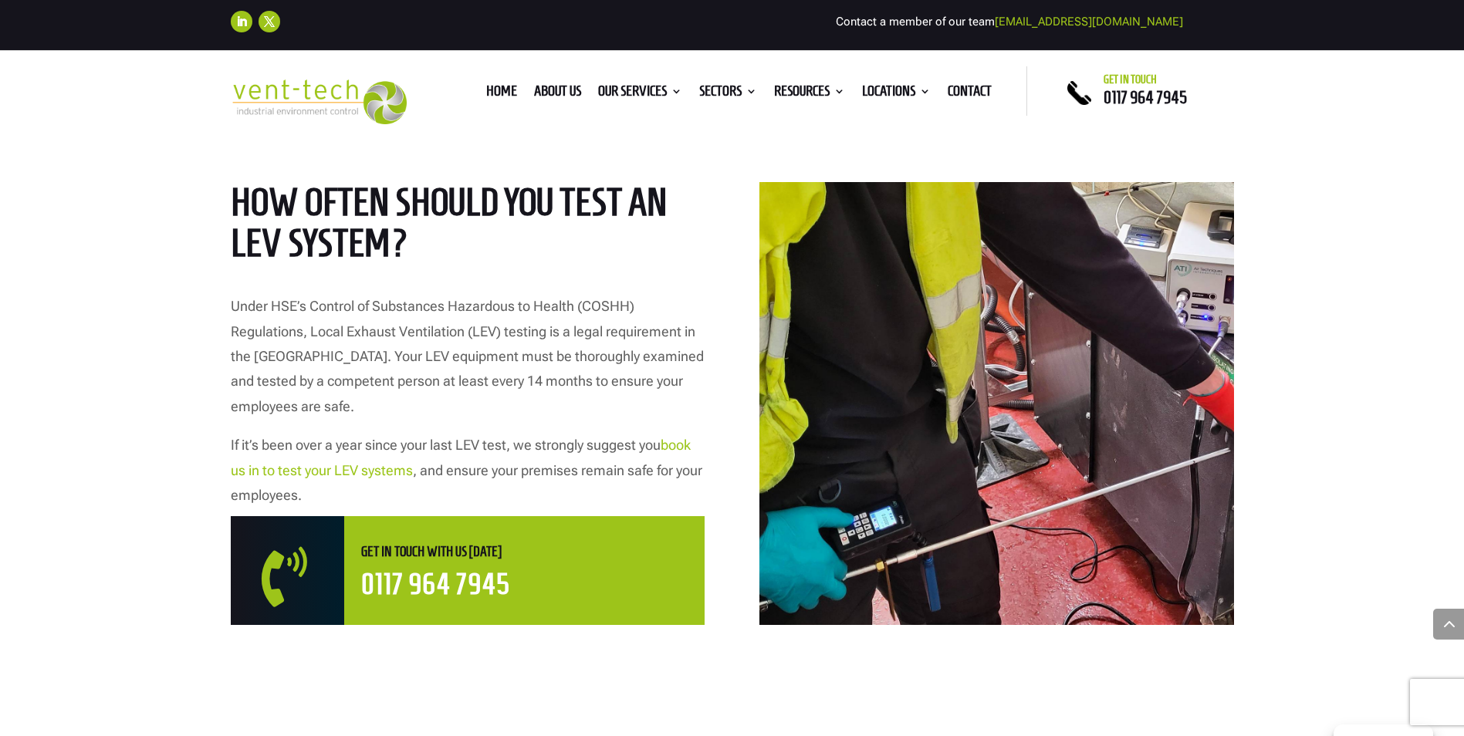 The width and height of the screenshot is (1464, 736). I want to click on span: Contact a member of our team, so click(1009, 22).